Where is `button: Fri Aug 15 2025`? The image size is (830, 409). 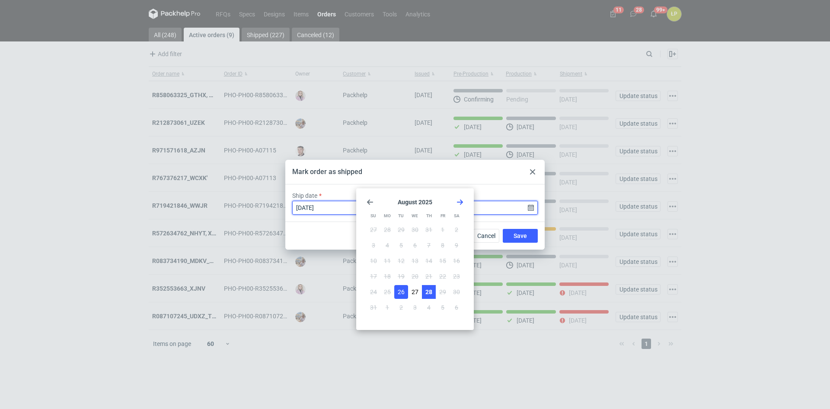 button: Fri Aug 15 2025 is located at coordinates (443, 261).